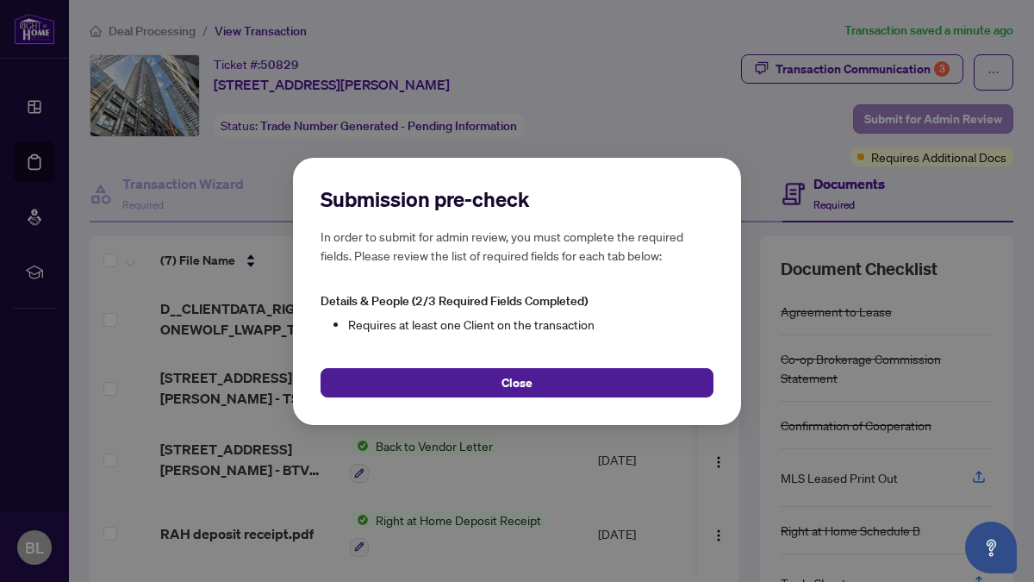 The image size is (1034, 582). Describe the element at coordinates (517, 199) in the screenshot. I see `h2: Submission pre-check` at that location.